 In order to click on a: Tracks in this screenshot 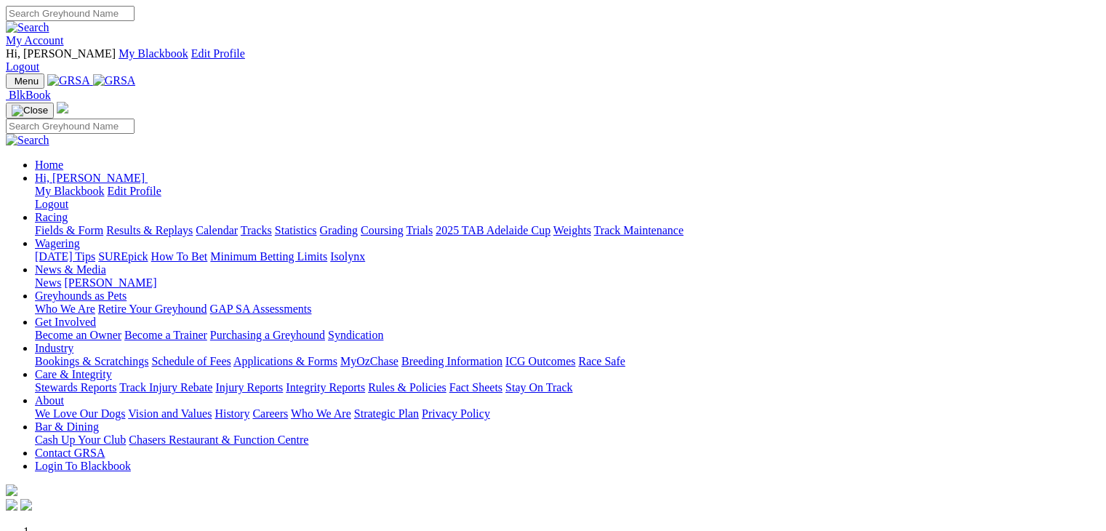, I will do `click(256, 230)`.